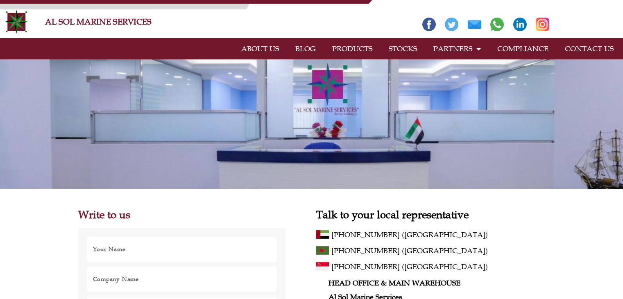  Describe the element at coordinates (182, 249) in the screenshot. I see `input: Your Name` at that location.